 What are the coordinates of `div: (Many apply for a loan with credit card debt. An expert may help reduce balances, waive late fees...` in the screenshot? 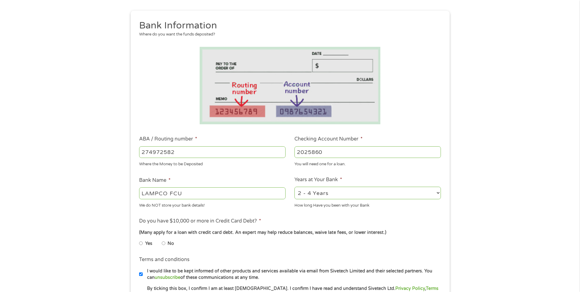 It's located at (290, 232).